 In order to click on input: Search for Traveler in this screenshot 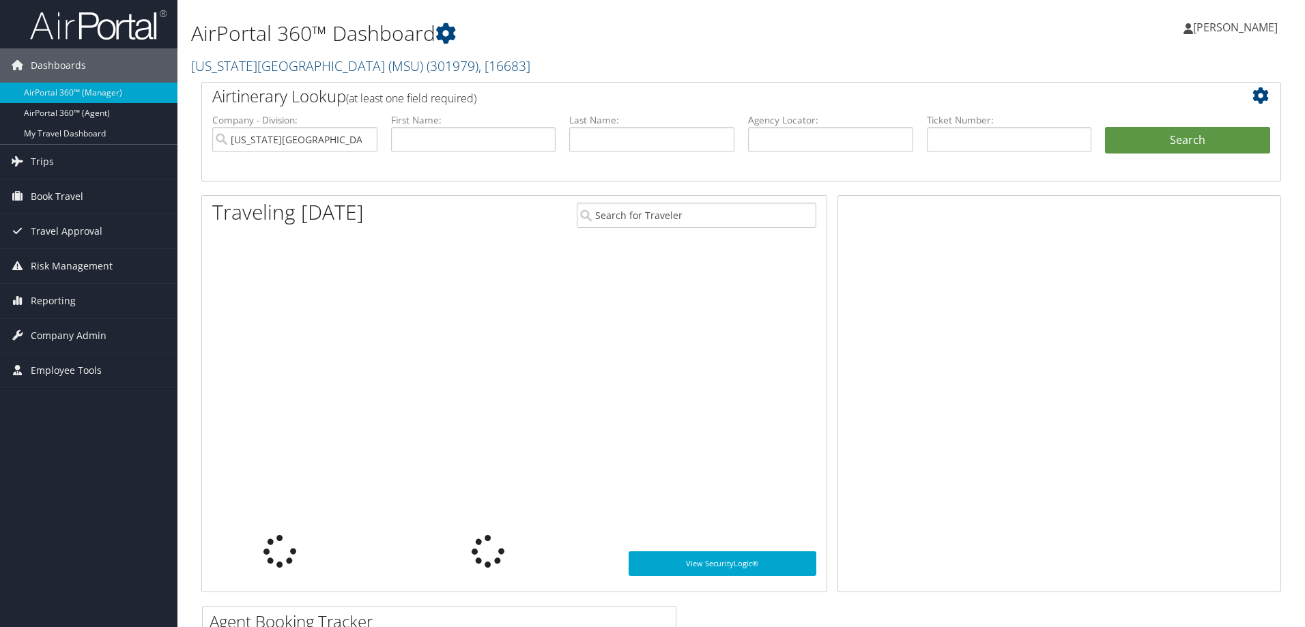, I will do `click(696, 215)`.